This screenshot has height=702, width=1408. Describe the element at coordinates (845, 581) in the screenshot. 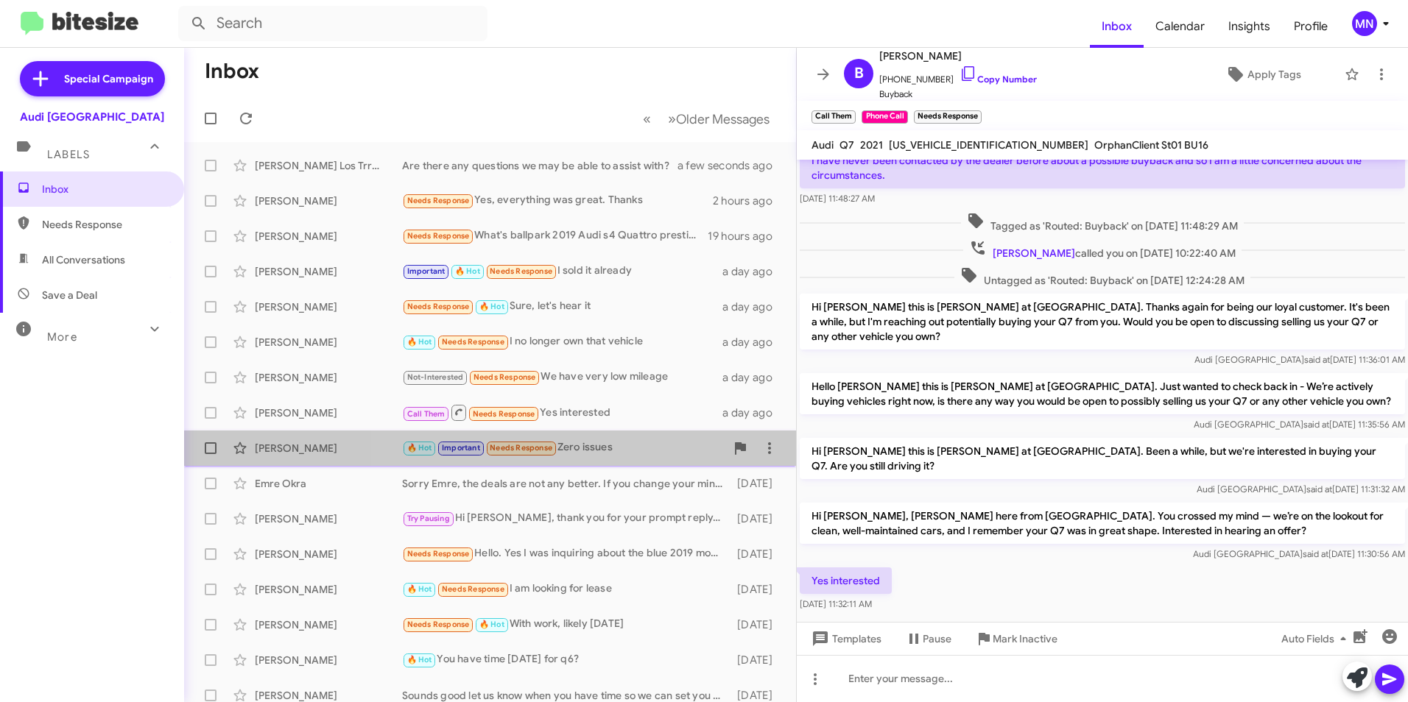

I see `p: Yes interested` at that location.